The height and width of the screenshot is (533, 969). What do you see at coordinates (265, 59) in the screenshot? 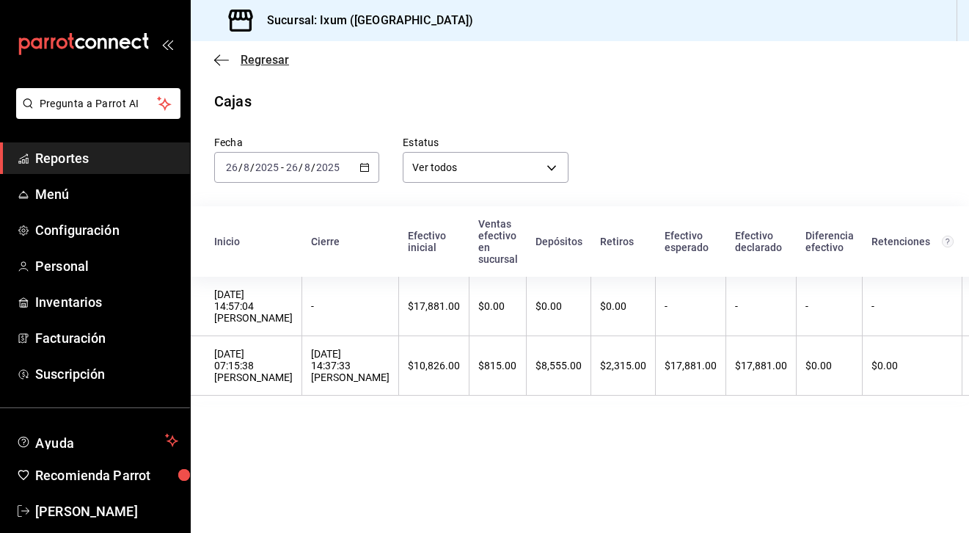
I see `span: Regresar` at bounding box center [265, 59].